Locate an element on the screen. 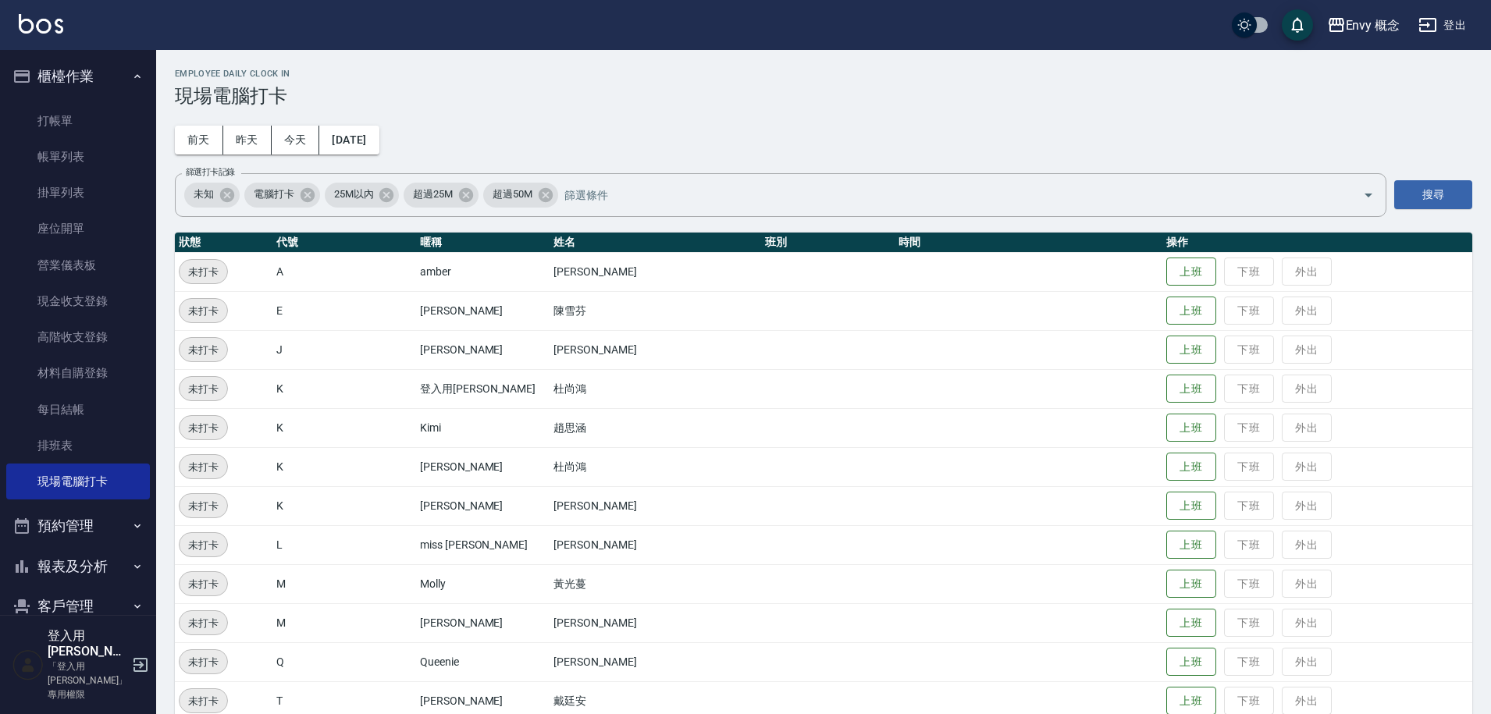  td: 陳雪芬 is located at coordinates (655, 311).